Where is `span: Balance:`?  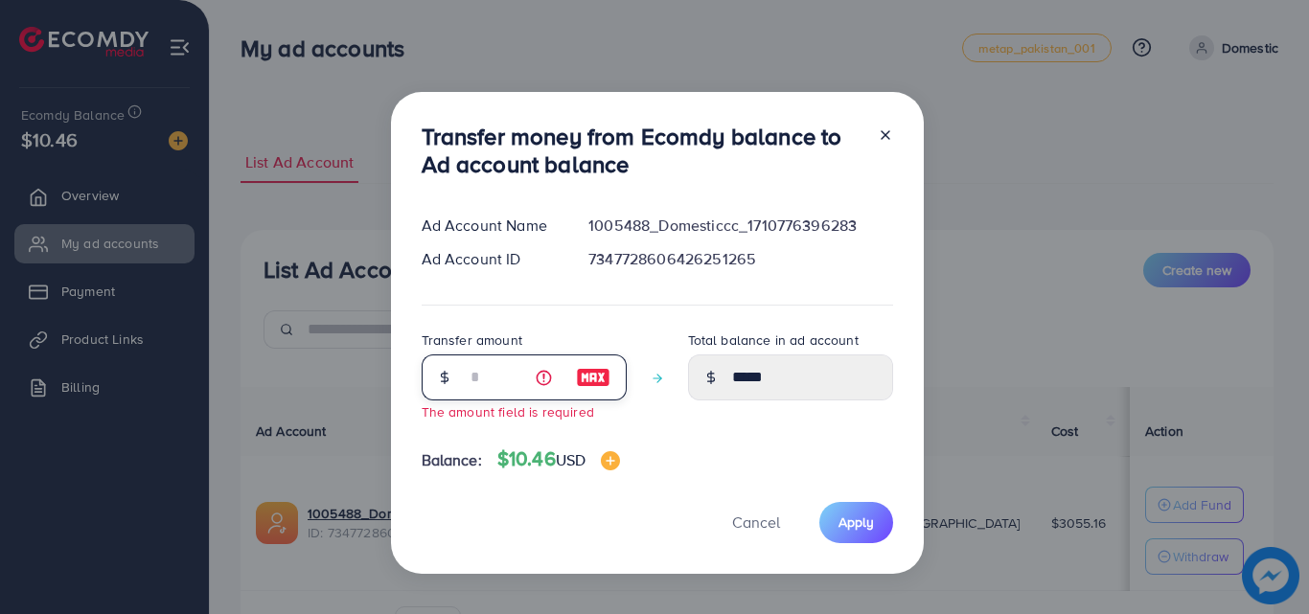
span: Balance: is located at coordinates (451, 460).